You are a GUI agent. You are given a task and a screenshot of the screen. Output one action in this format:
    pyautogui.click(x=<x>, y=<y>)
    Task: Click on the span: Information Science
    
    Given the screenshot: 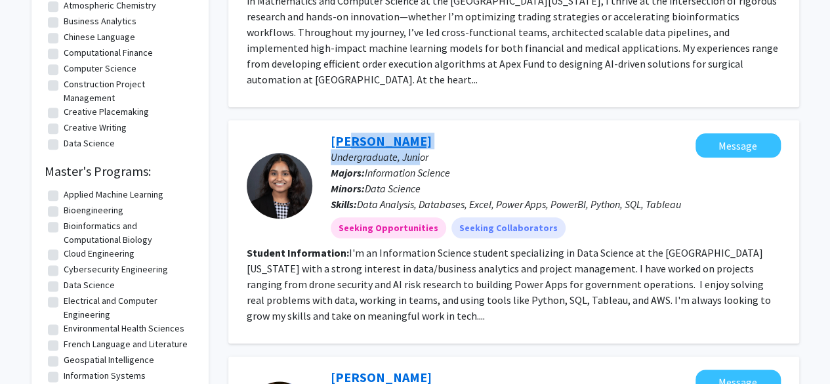 What is the action you would take?
    pyautogui.click(x=407, y=173)
    